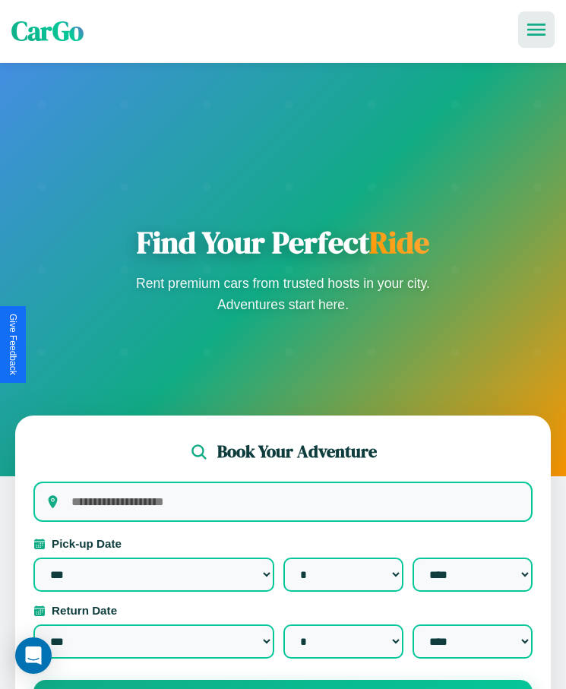  Describe the element at coordinates (47, 31) in the screenshot. I see `span: CarGo` at that location.